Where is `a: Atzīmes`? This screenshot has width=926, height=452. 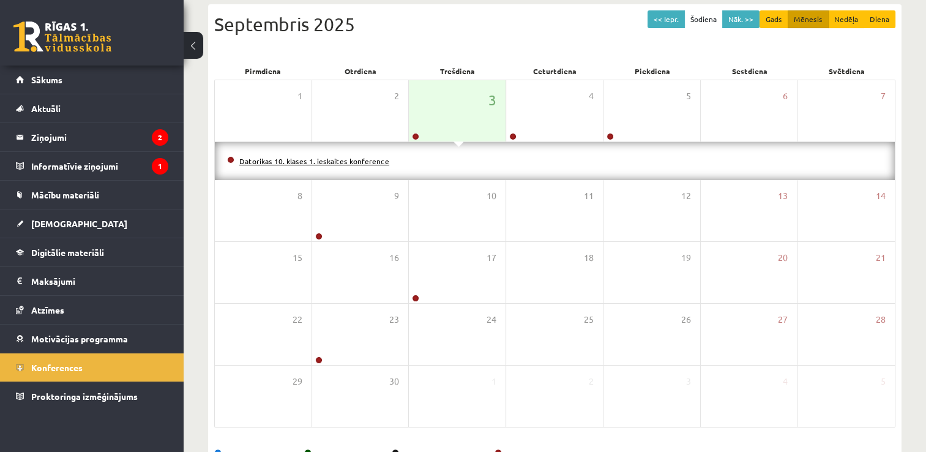
a: Atzīmes is located at coordinates (92, 310).